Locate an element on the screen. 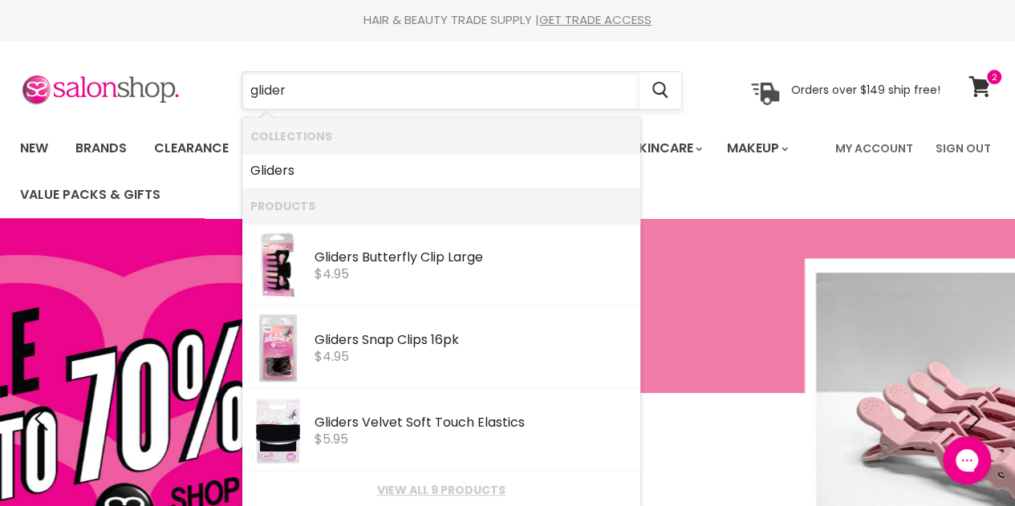 This screenshot has width=1015, height=506. li: Products: Gliders Snap Clips 16pk is located at coordinates (441, 347).